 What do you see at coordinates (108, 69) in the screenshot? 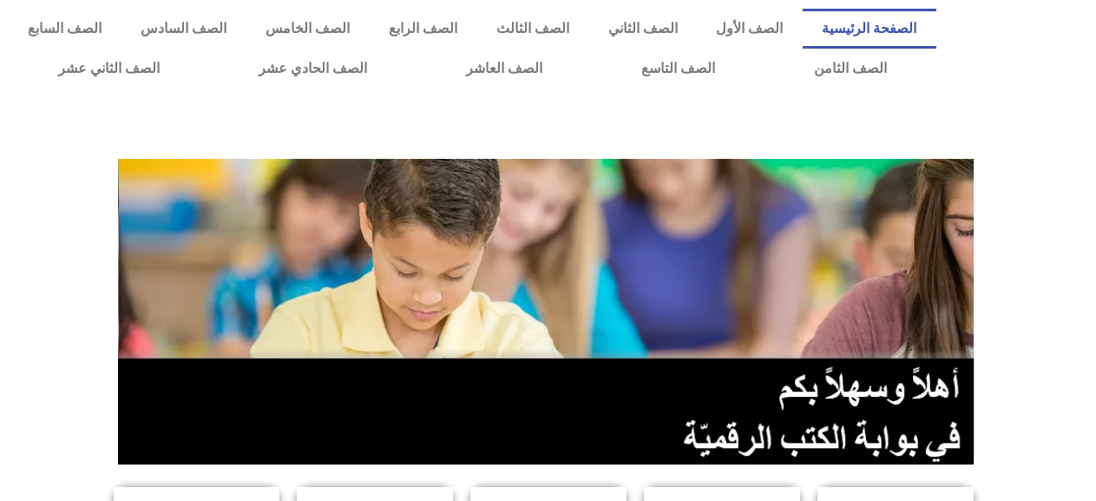
I see `a: الصف الثاني عشر` at bounding box center [108, 69].